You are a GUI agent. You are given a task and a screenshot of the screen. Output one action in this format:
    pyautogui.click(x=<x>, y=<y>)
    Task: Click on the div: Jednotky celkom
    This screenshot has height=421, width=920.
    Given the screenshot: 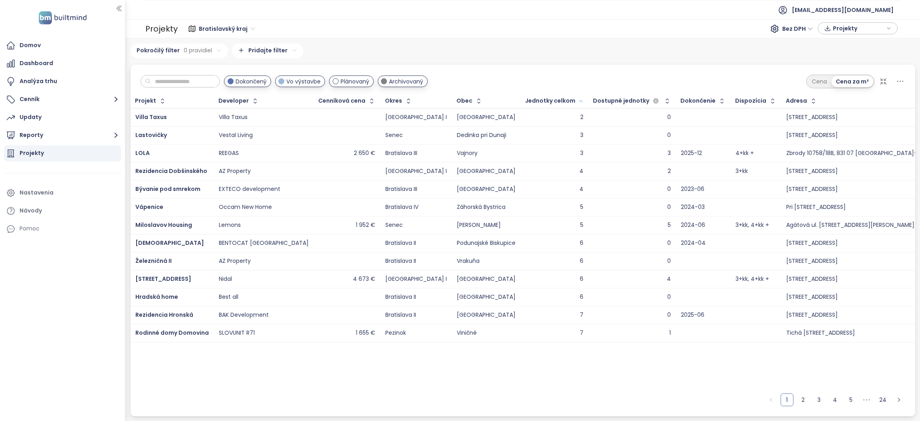 What is the action you would take?
    pyautogui.click(x=551, y=101)
    